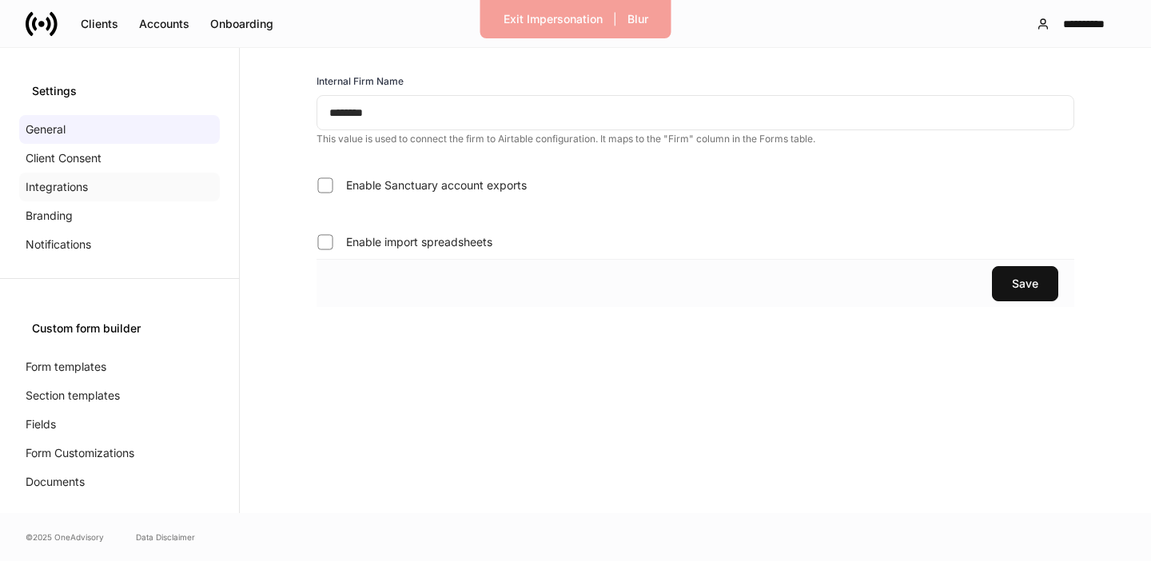 The width and height of the screenshot is (1151, 561). What do you see at coordinates (119, 396) in the screenshot?
I see `a: Section templates` at bounding box center [119, 396].